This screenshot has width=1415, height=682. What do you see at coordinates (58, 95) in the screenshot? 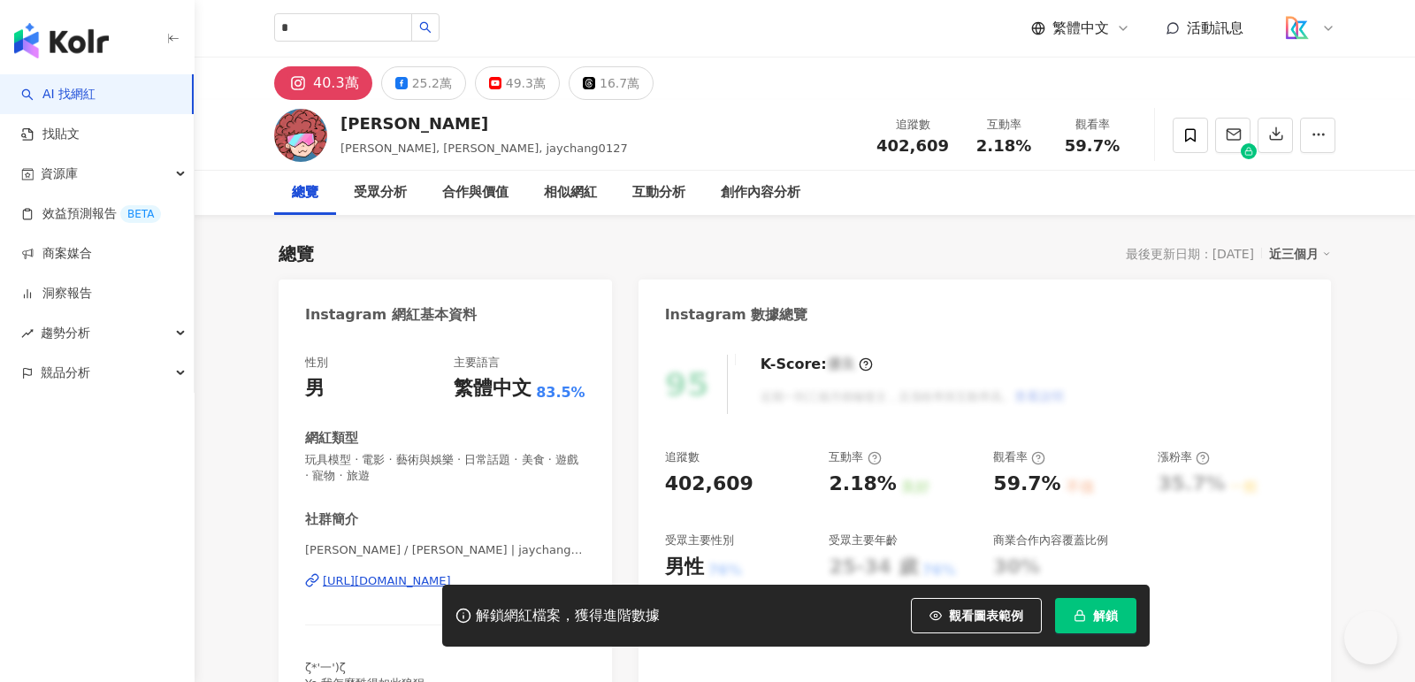
I see `a: searchAI 找網紅` at bounding box center [58, 95].